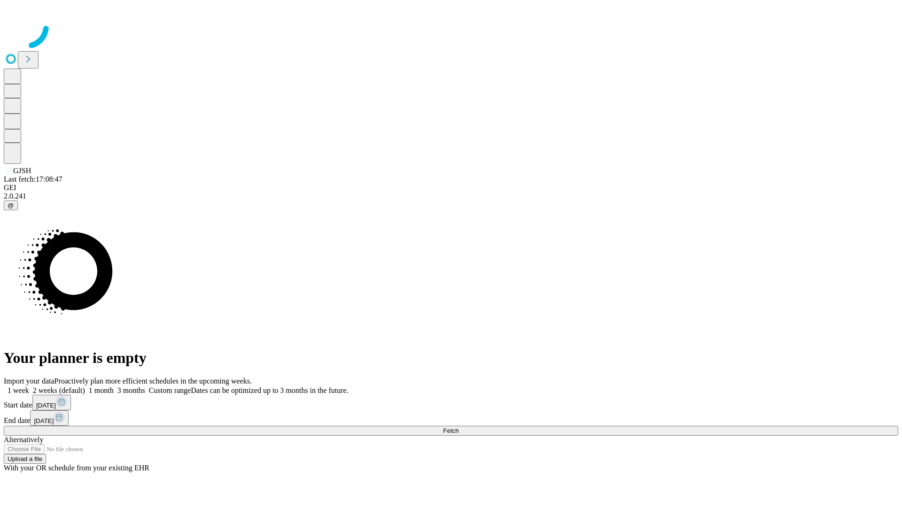  I want to click on span: 3 months, so click(131, 390).